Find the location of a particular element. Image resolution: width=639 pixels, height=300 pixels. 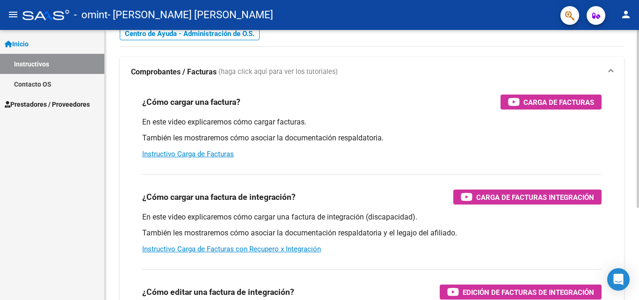

div: Open Intercom Messenger is located at coordinates (619, 279).